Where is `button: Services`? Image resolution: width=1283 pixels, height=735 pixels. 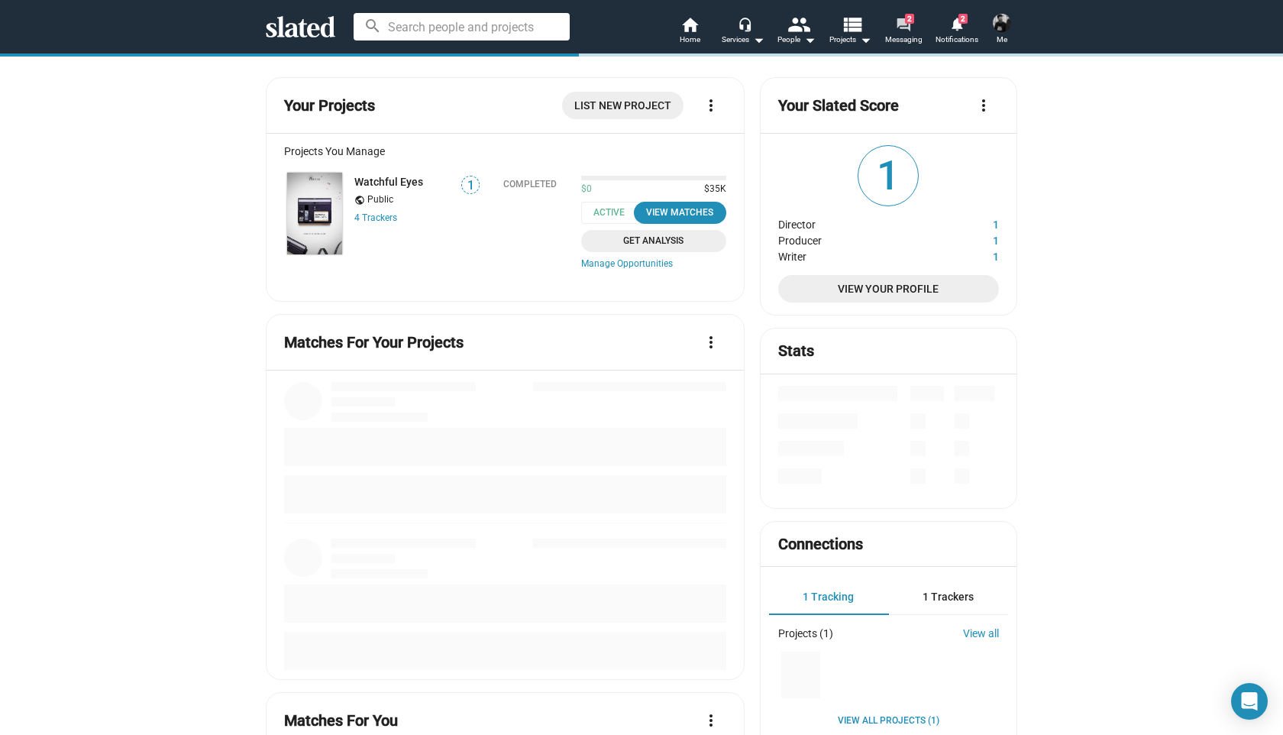 button: Services is located at coordinates (743, 32).